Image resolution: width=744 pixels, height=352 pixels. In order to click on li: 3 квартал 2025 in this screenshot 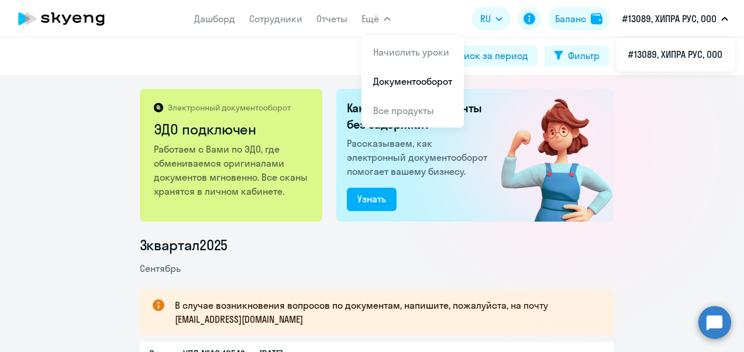, I will do `click(377, 245)`.